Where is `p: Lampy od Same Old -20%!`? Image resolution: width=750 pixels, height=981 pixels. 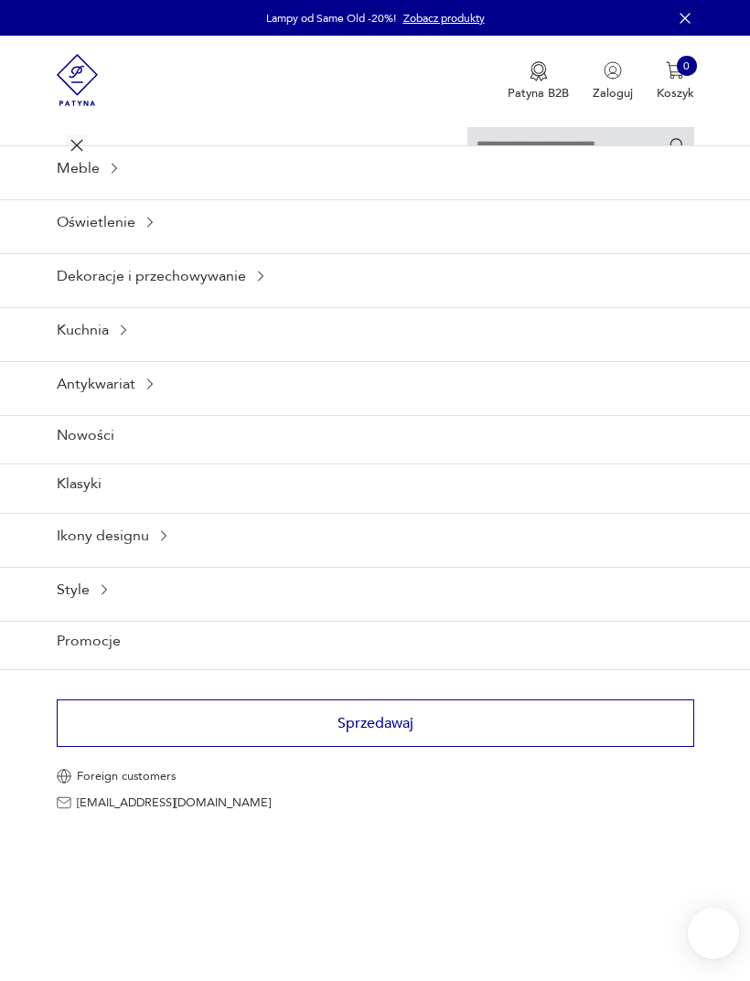
p: Lampy od Same Old -20%! is located at coordinates (331, 18).